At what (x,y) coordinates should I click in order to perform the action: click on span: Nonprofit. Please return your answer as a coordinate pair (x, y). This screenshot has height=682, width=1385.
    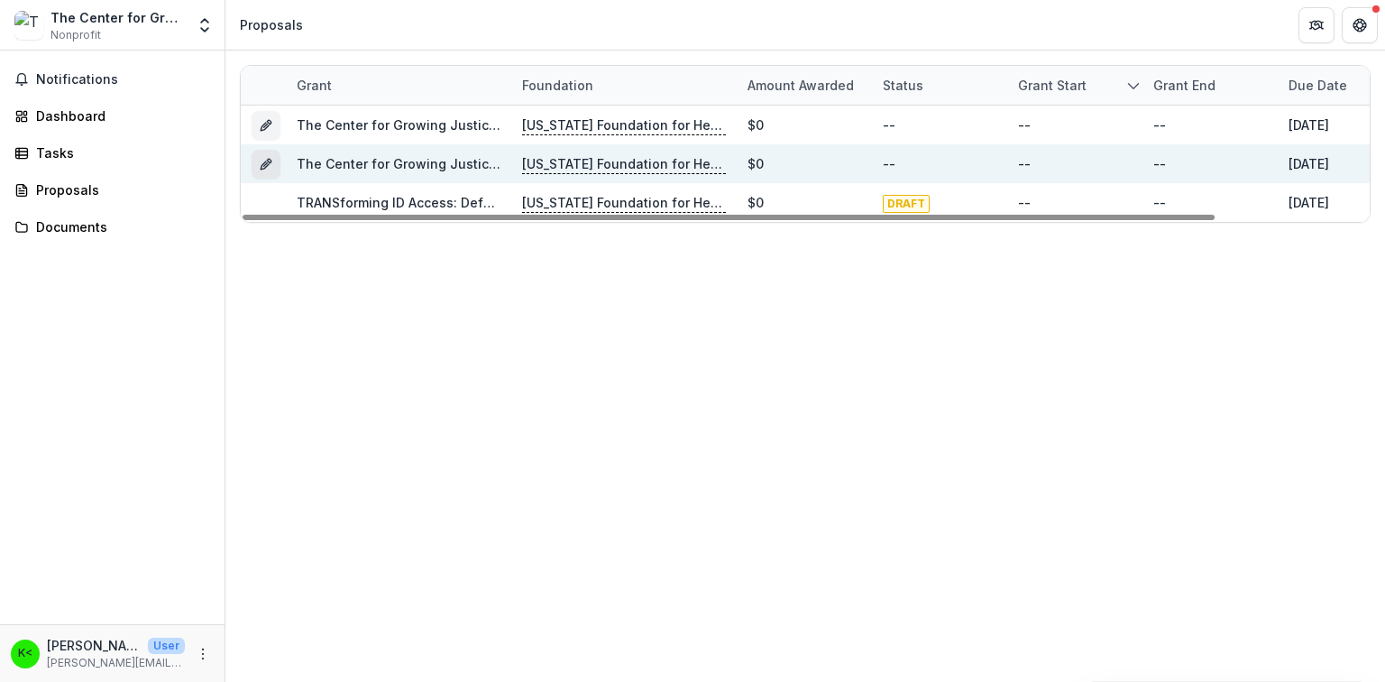
    Looking at the image, I should click on (76, 35).